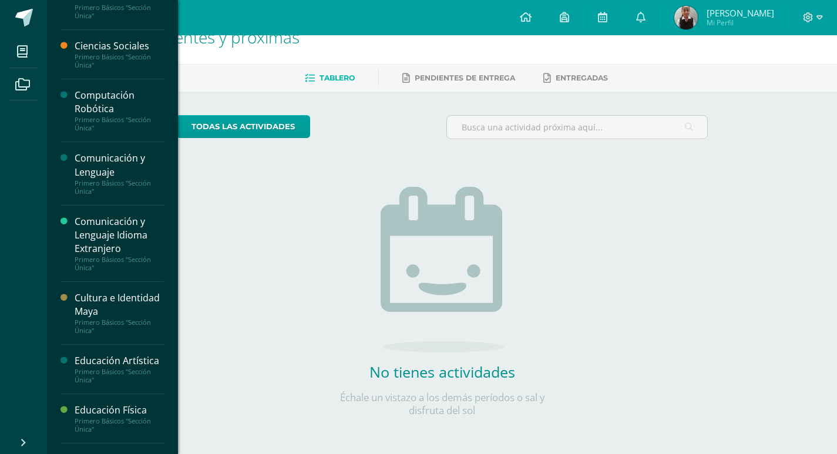 Image resolution: width=837 pixels, height=454 pixels. Describe the element at coordinates (119, 410) in the screenshot. I see `div: Educación Física` at that location.